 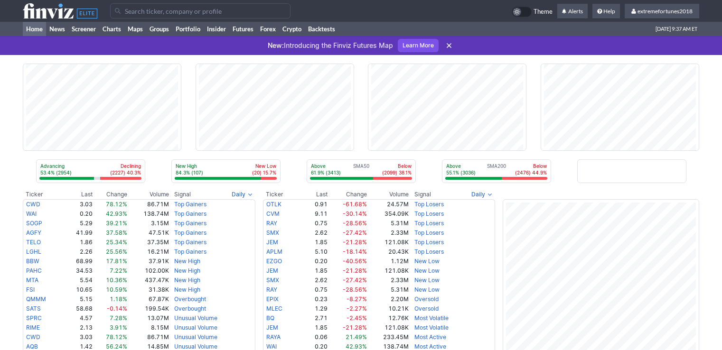 What do you see at coordinates (662, 11) in the screenshot?
I see `a: extremefortunes2018` at bounding box center [662, 11].